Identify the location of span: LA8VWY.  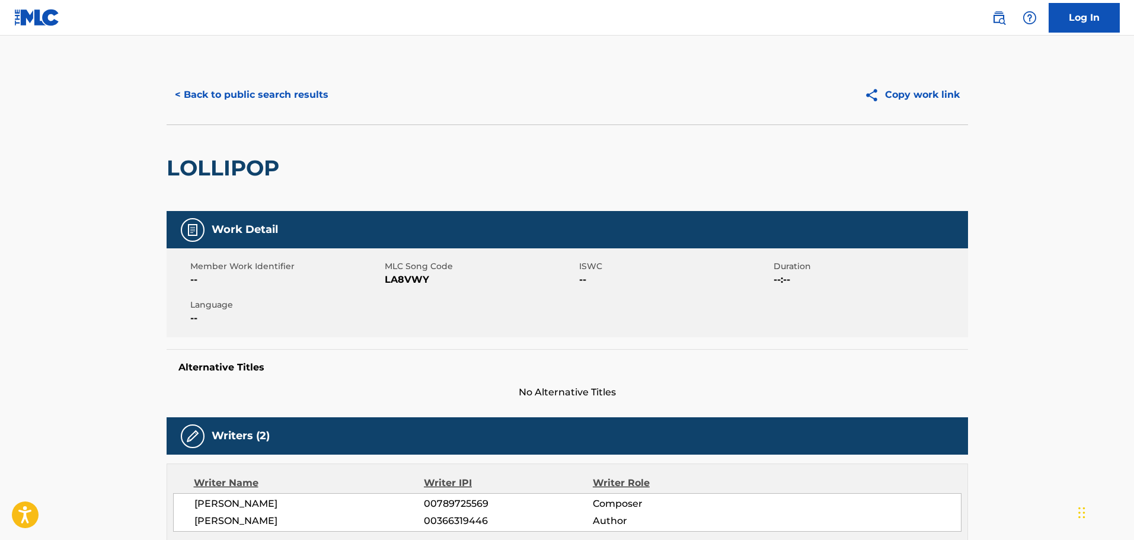
(480, 280).